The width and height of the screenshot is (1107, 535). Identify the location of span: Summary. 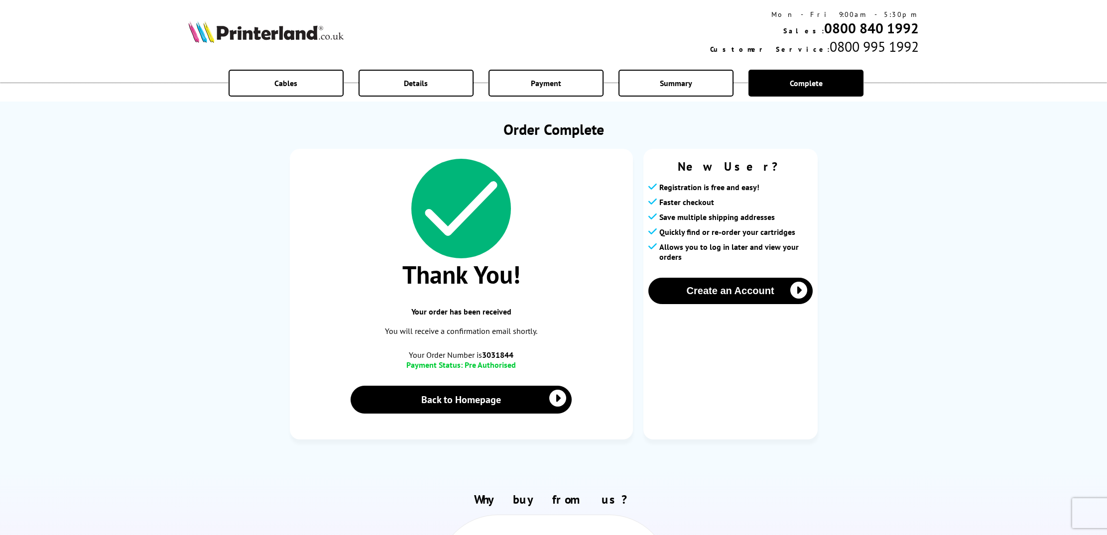
(676, 83).